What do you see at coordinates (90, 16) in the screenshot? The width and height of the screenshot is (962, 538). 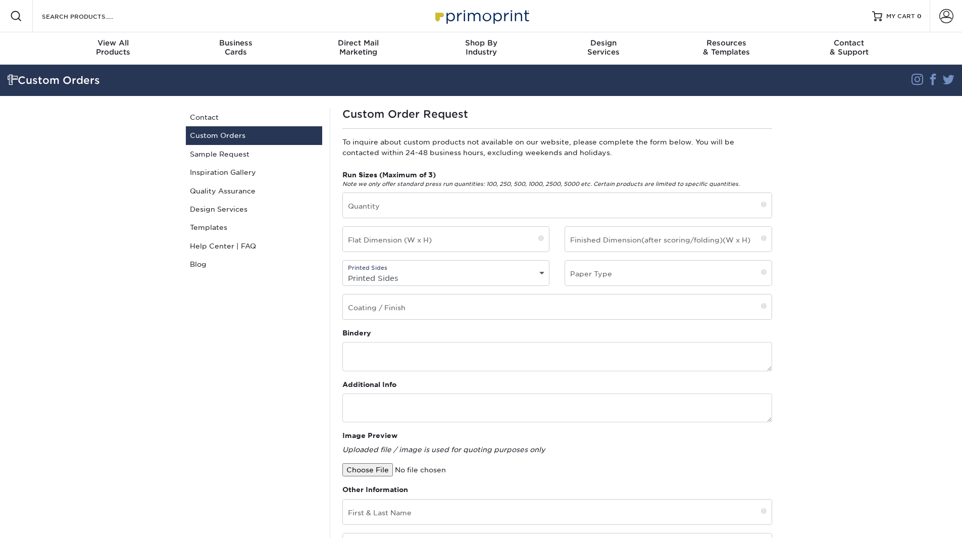 I see `input: SEARCH PRODUCTS.....` at bounding box center [90, 16].